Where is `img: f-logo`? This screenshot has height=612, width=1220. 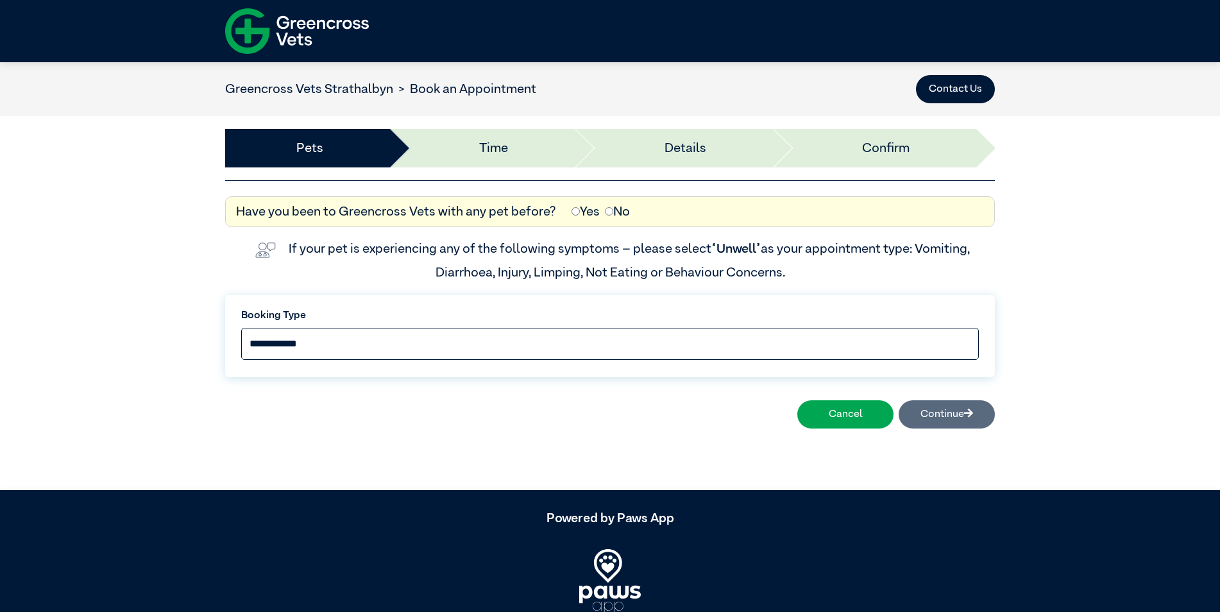
img: f-logo is located at coordinates (297, 31).